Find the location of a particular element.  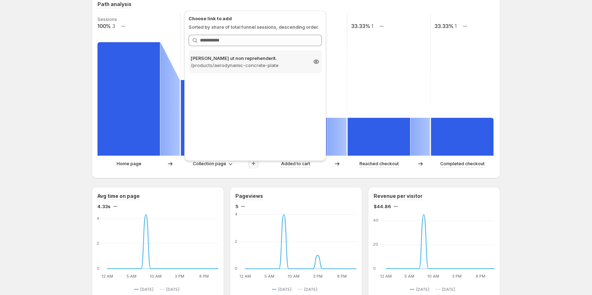

text: Sessions is located at coordinates (107, 19).